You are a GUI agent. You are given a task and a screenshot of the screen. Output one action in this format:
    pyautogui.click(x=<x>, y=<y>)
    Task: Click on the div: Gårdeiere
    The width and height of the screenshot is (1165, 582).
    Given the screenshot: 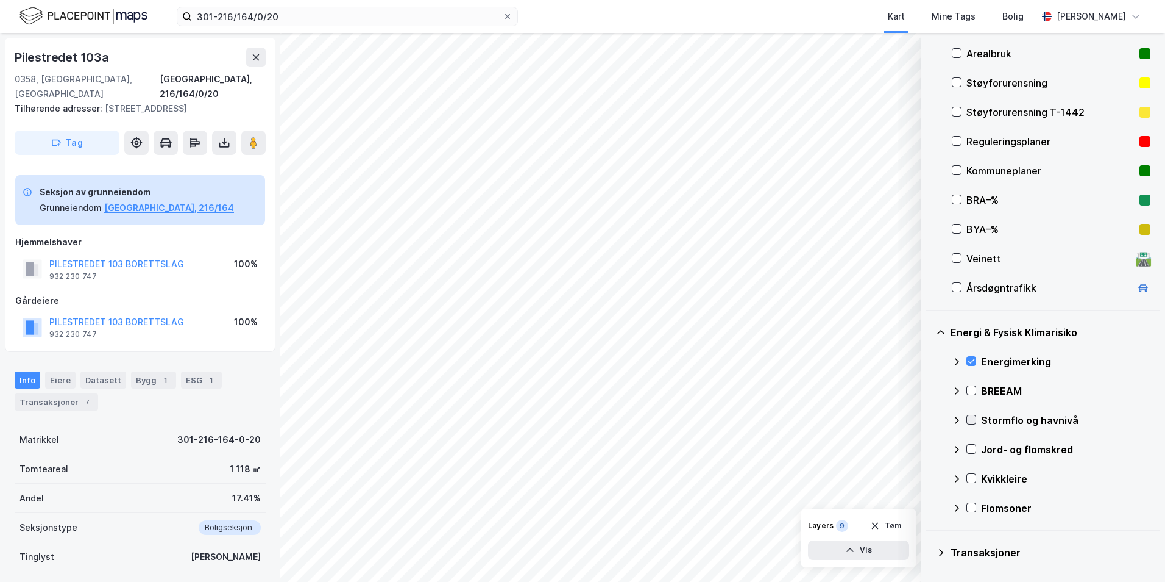 What is the action you would take?
    pyautogui.click(x=140, y=301)
    